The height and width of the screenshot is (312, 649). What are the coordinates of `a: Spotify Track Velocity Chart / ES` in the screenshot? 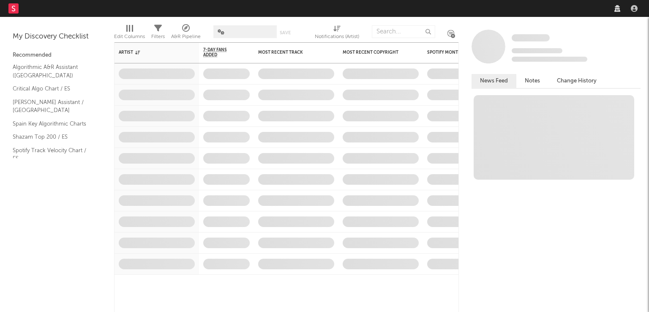 It's located at (53, 154).